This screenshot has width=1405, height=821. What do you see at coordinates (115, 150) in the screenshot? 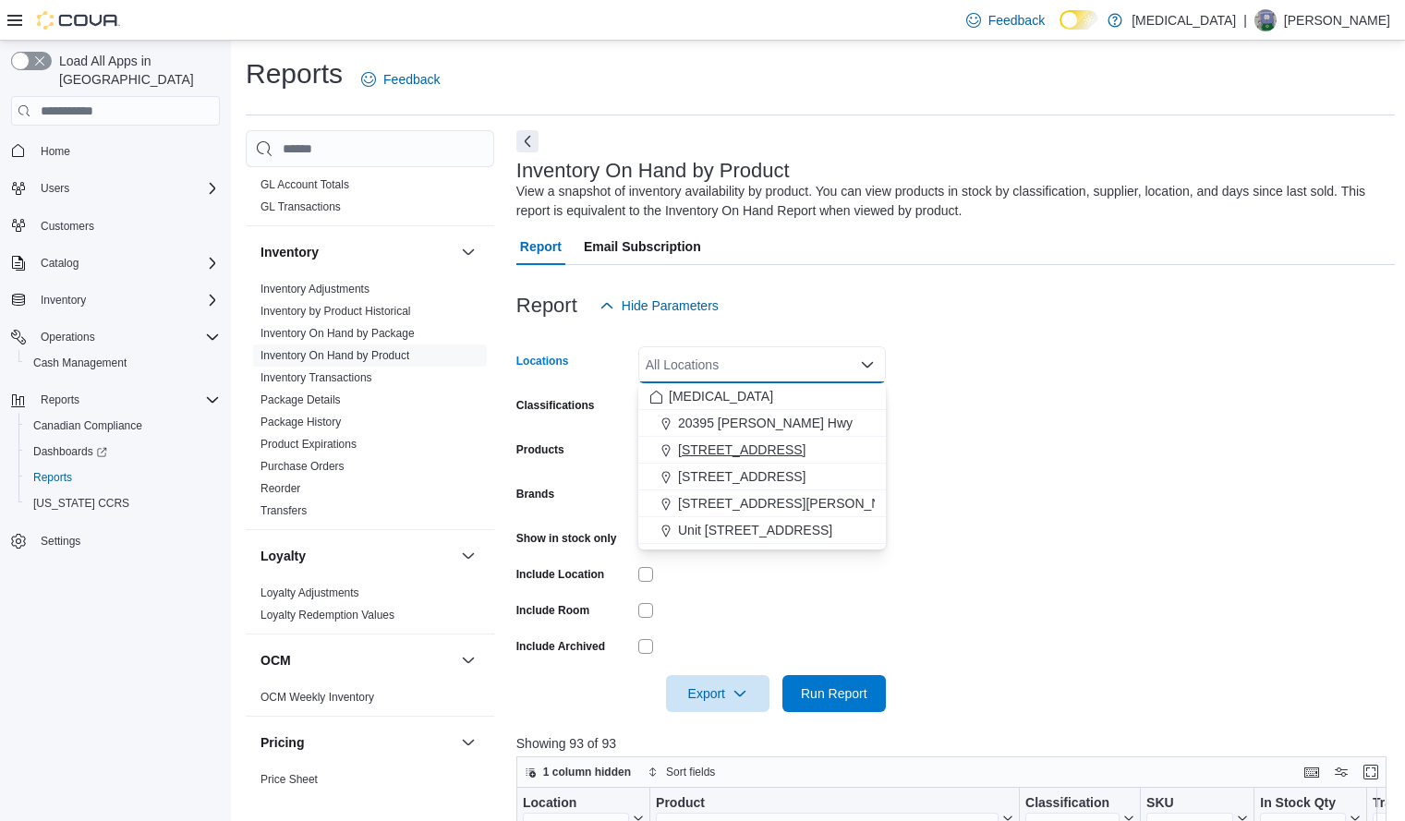
I see `button: Home` at bounding box center [115, 150].